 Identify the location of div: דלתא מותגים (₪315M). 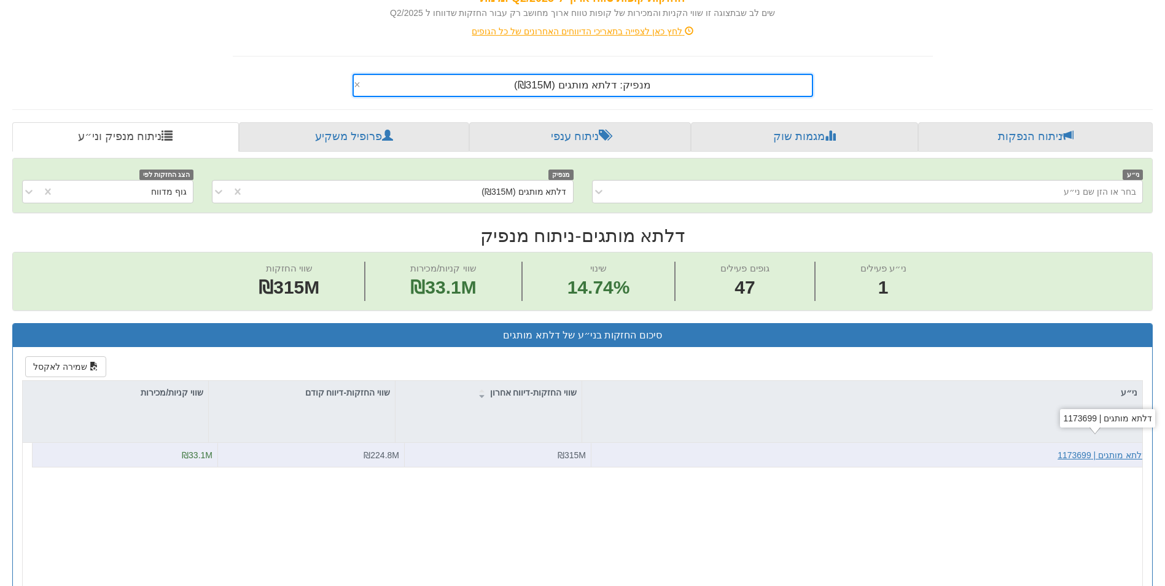
(524, 192).